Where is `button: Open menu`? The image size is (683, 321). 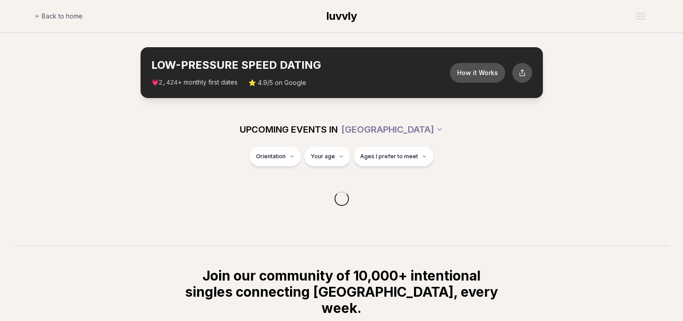
button: Open menu is located at coordinates (641, 16).